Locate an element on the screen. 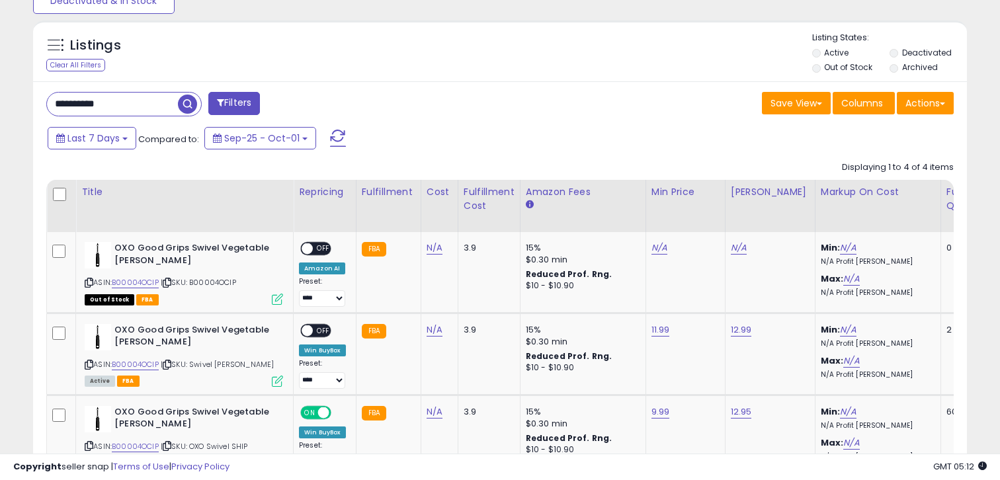 Image resolution: width=1000 pixels, height=480 pixels. a: 12.99 is located at coordinates (742, 330).